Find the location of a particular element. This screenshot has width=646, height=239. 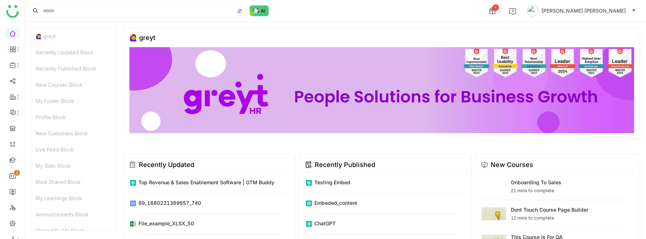

div: My Learnings Block is located at coordinates (73, 198).